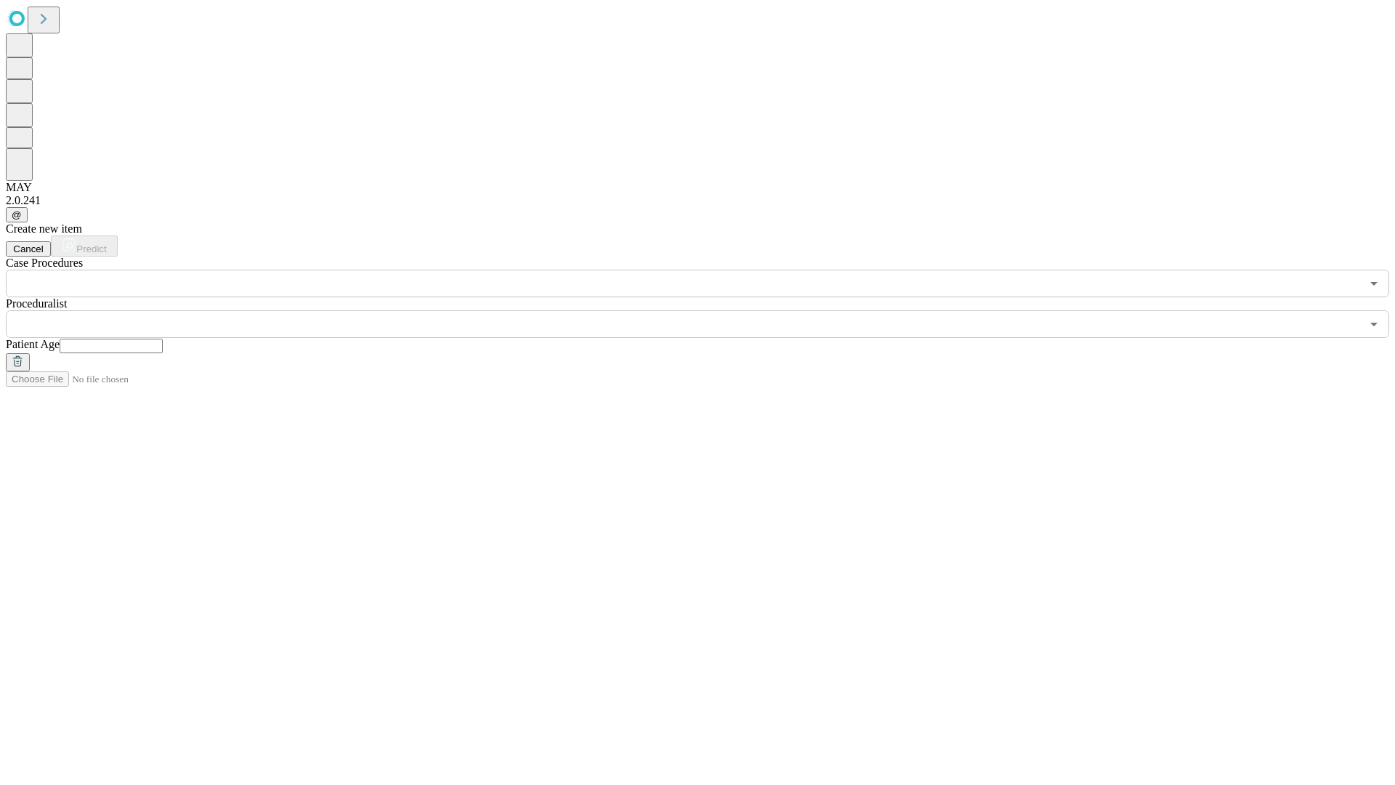 The height and width of the screenshot is (785, 1395). Describe the element at coordinates (36, 303) in the screenshot. I see `span: Proceduralist` at that location.